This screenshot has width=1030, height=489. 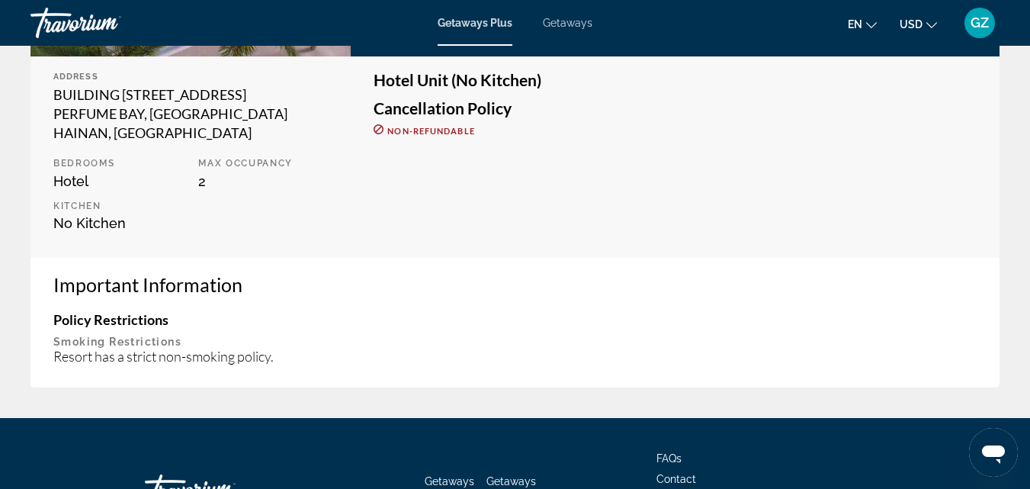 What do you see at coordinates (475, 23) in the screenshot?
I see `a: Getaways Plus` at bounding box center [475, 23].